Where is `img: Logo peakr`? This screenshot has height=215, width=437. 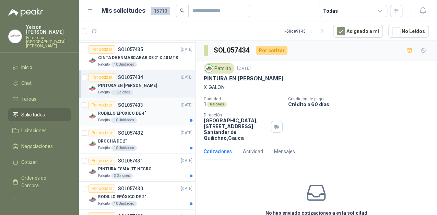 img: Logo peakr is located at coordinates (26, 12).